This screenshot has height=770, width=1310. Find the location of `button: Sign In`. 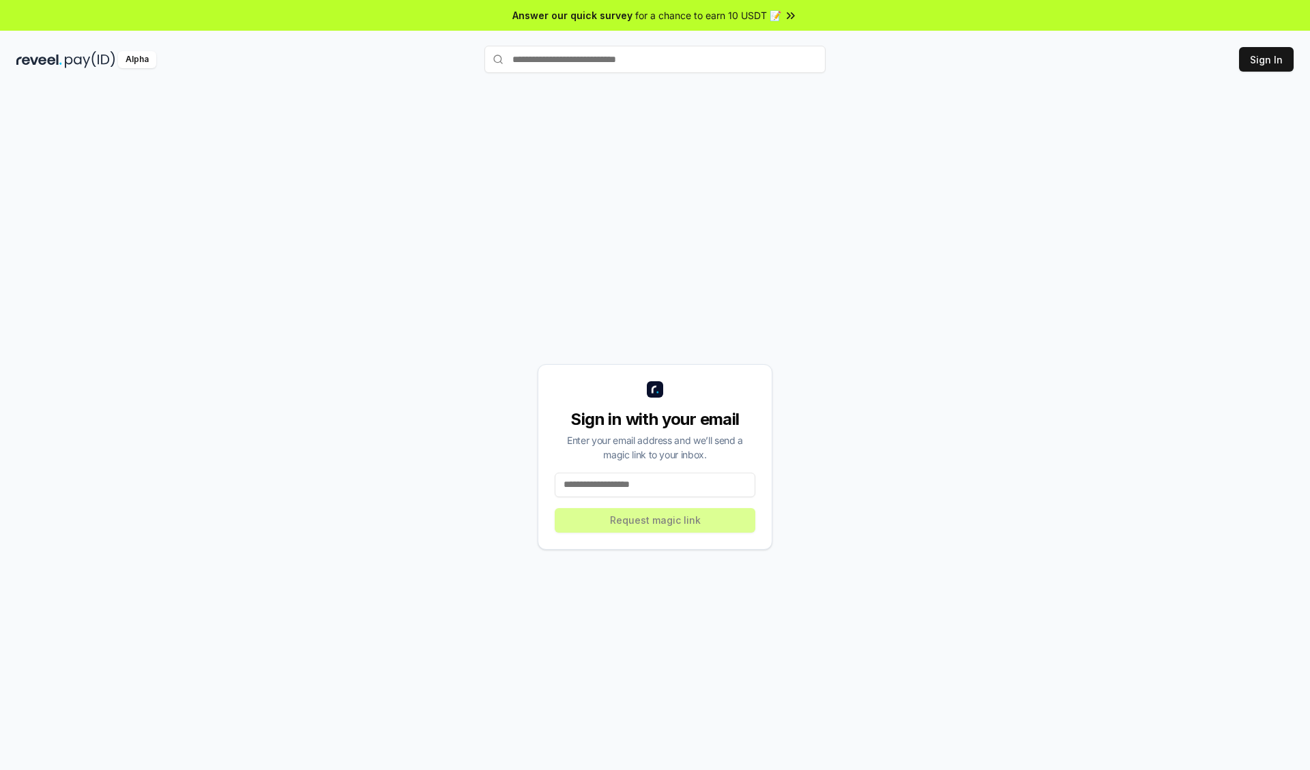

button: Sign In is located at coordinates (1266, 59).